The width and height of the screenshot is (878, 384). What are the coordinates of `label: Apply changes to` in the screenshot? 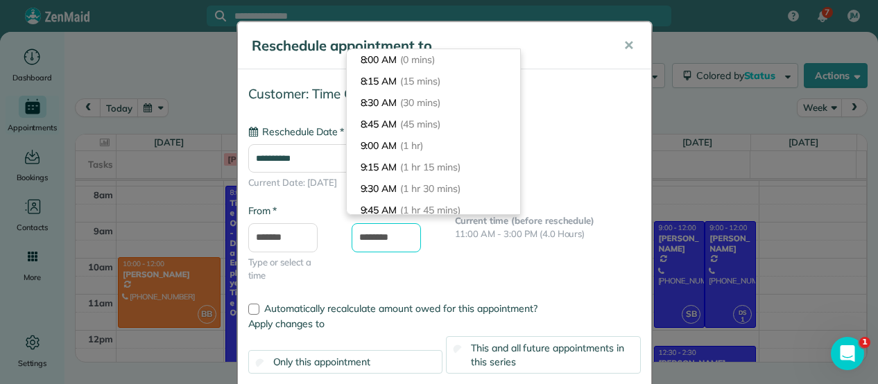 It's located at (445, 324).